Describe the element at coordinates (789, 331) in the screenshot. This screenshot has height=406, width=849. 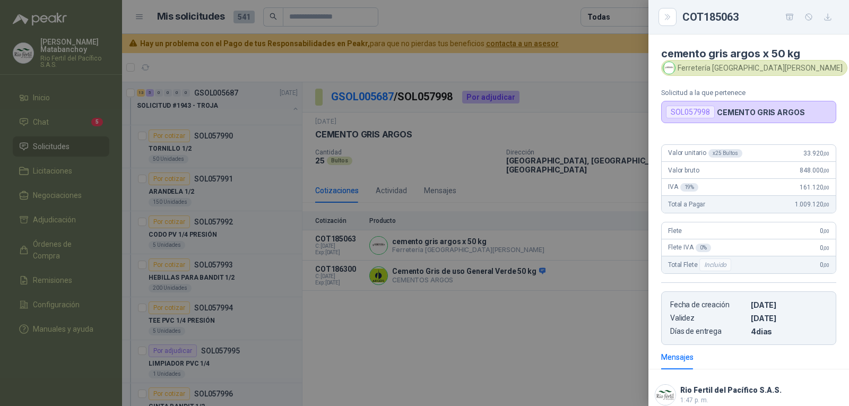
I see `p: 4 dias` at that location.